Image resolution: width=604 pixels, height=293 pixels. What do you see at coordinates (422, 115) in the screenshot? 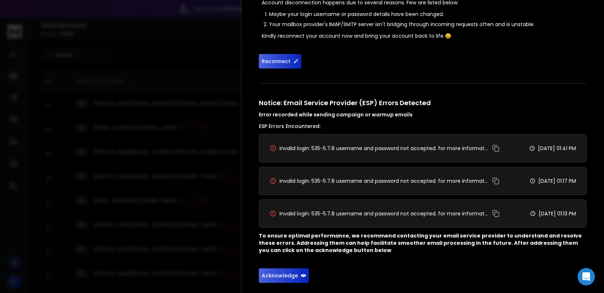
I see `h4: Error recorded while sending campaign or warmup emails` at bounding box center [422, 115].